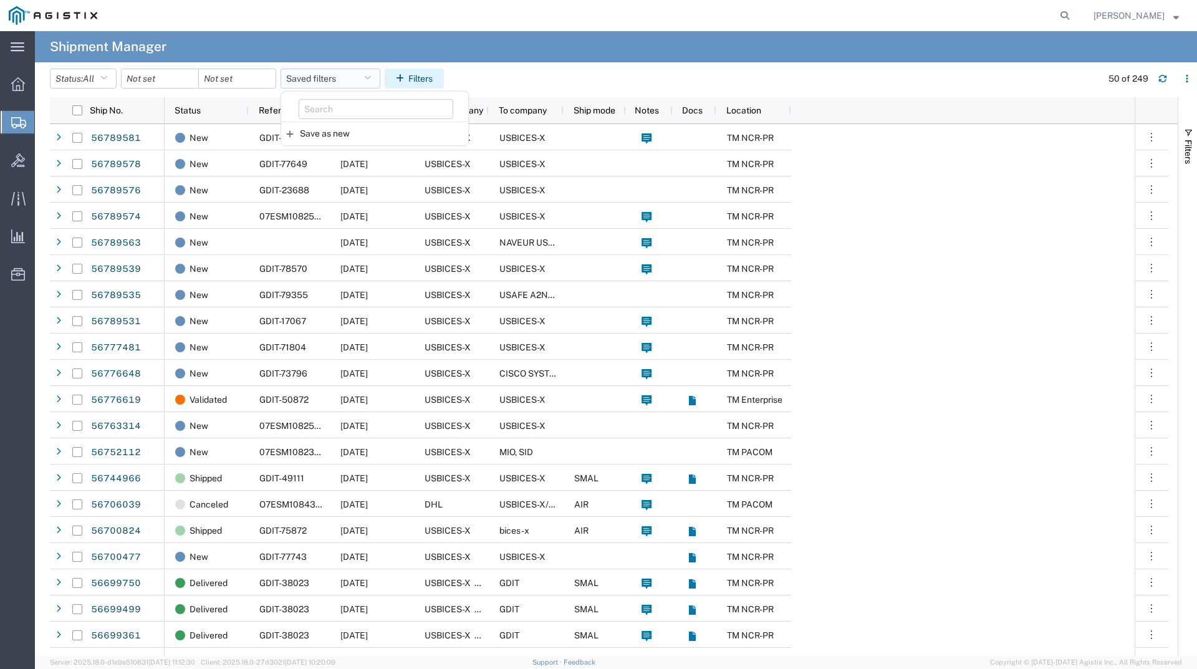 The width and height of the screenshot is (1197, 669). Describe the element at coordinates (89, 79) in the screenshot. I see `span: All` at that location.